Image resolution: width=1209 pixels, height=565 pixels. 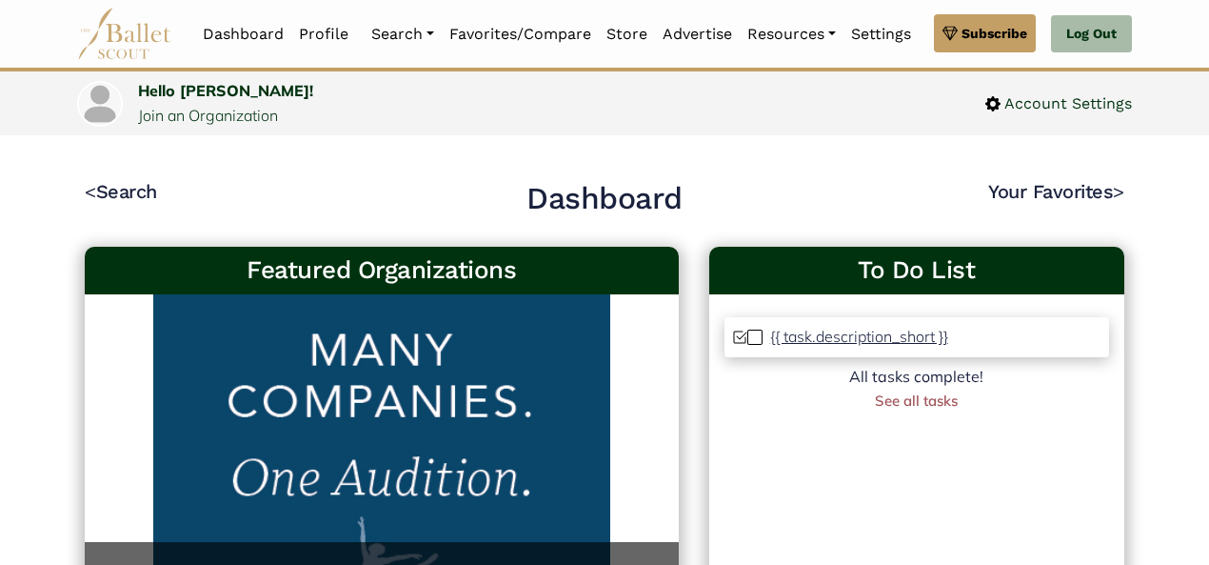 I want to click on a: Resources, so click(x=791, y=34).